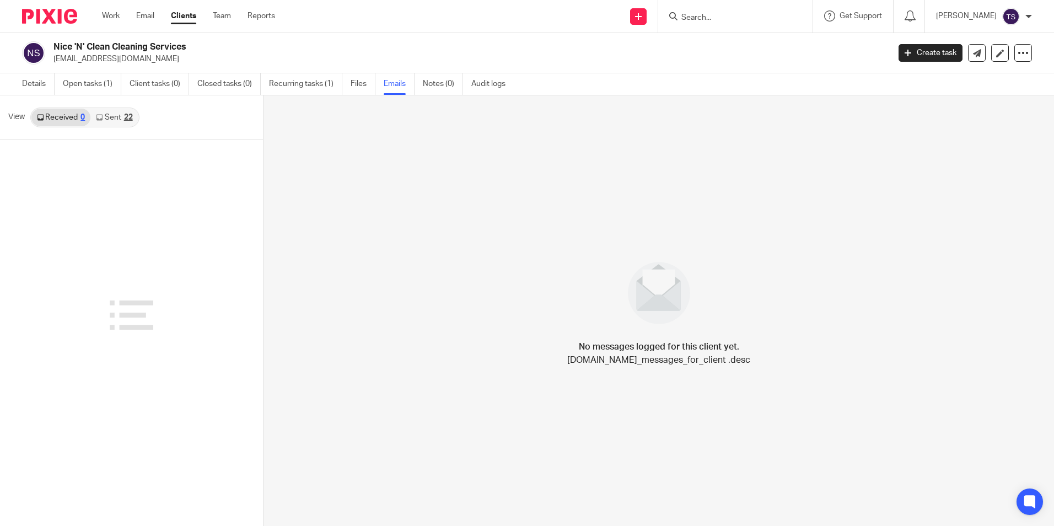  What do you see at coordinates (114, 117) in the screenshot?
I see `a: Sent22` at bounding box center [114, 117].